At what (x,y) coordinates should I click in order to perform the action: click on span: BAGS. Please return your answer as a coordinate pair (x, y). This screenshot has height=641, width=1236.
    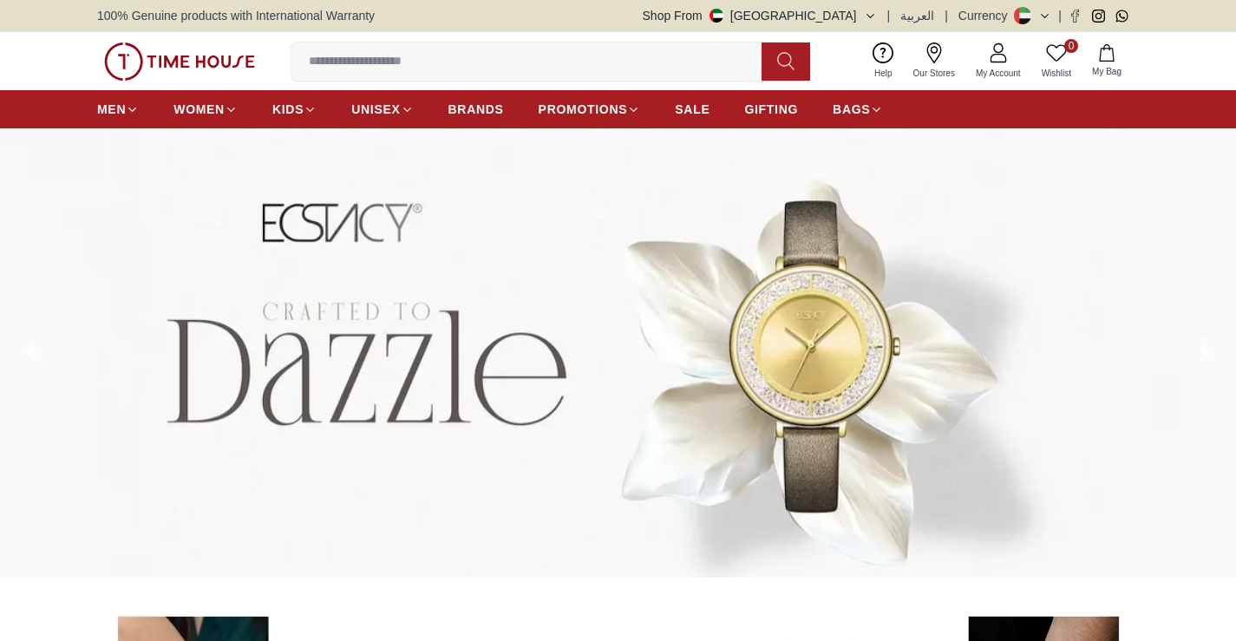
    Looking at the image, I should click on (851, 109).